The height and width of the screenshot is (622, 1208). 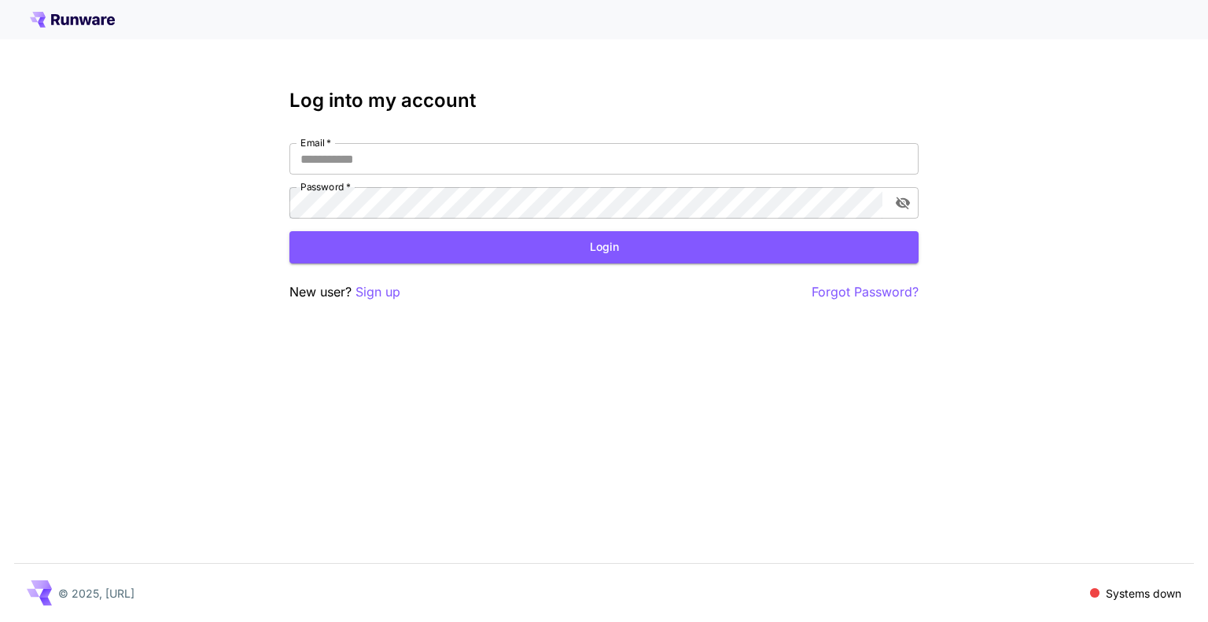 What do you see at coordinates (1143, 593) in the screenshot?
I see `p: Systems down` at bounding box center [1143, 593].